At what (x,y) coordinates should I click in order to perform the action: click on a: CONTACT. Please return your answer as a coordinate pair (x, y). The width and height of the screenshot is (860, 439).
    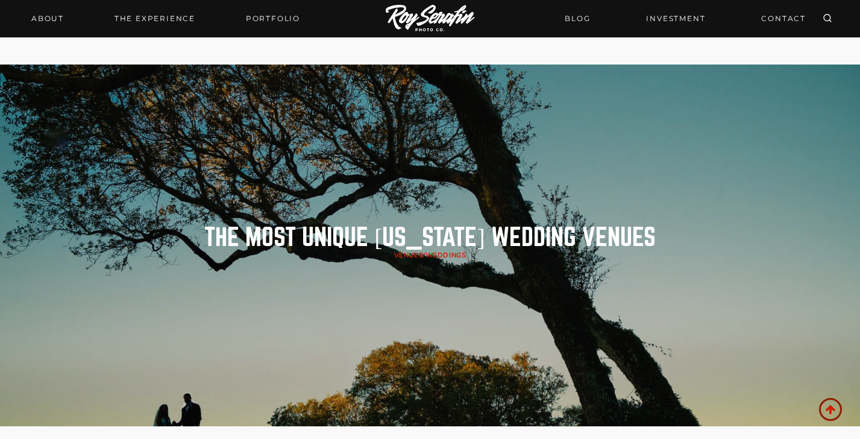
    Looking at the image, I should click on (784, 18).